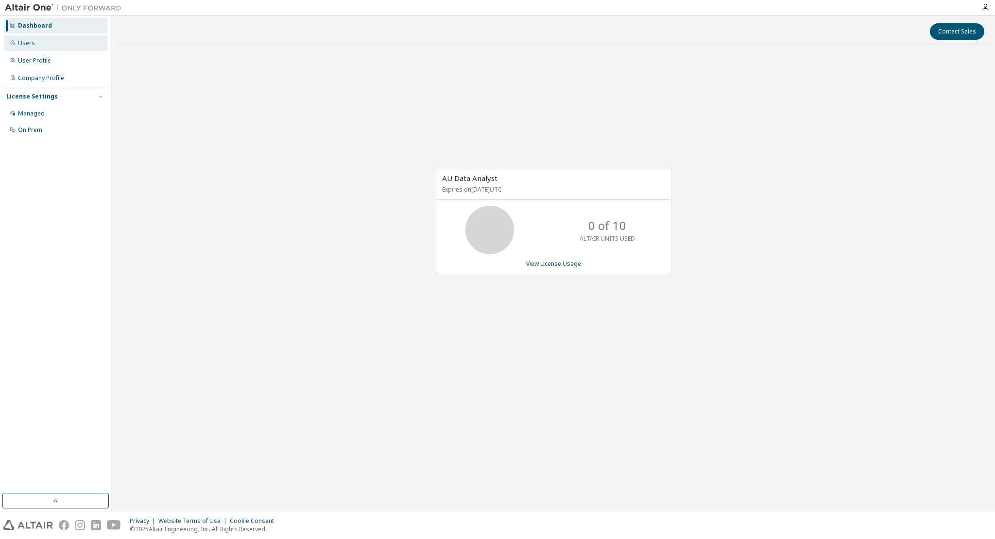 The image size is (995, 539). I want to click on p: © 2025 Altair Engineering, Inc. All Rights Reserved., so click(204, 529).